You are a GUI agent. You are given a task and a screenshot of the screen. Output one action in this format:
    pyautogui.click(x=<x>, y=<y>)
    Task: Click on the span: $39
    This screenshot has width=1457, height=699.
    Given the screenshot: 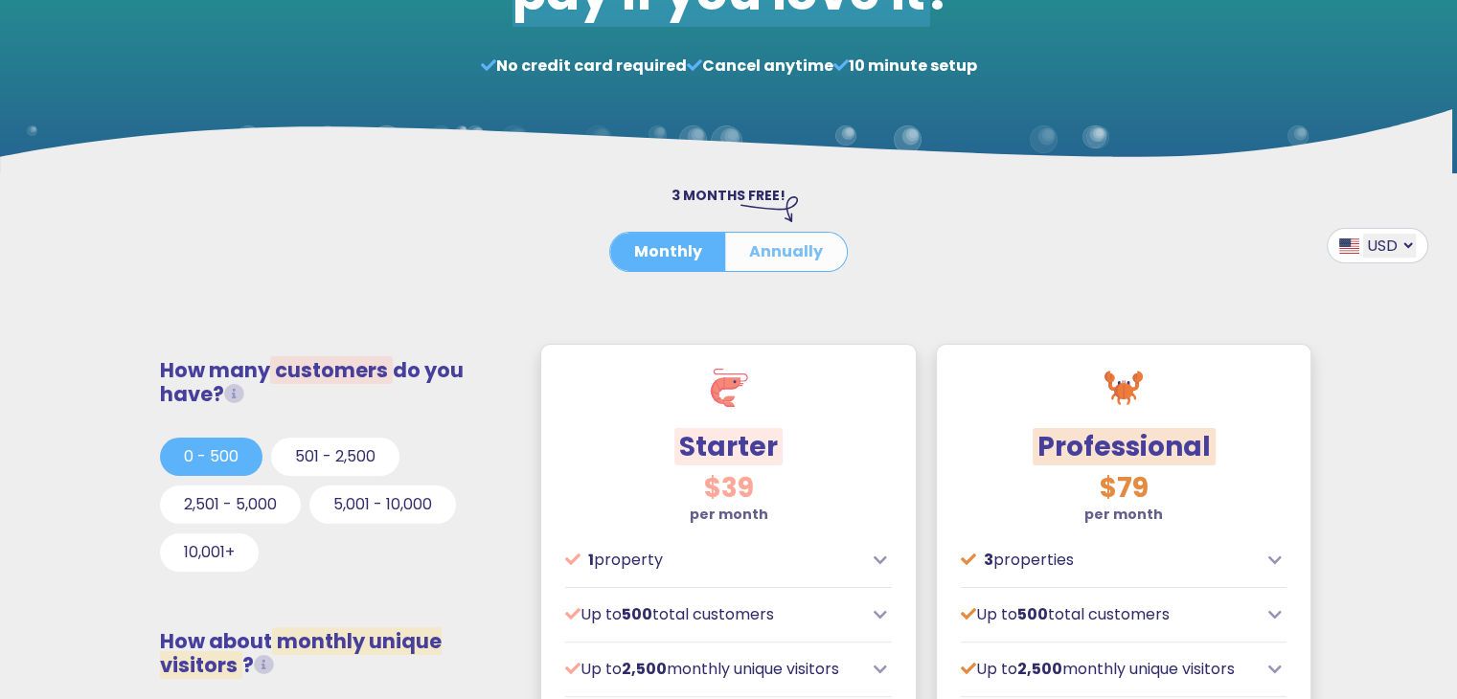 What is the action you would take?
    pyautogui.click(x=729, y=488)
    